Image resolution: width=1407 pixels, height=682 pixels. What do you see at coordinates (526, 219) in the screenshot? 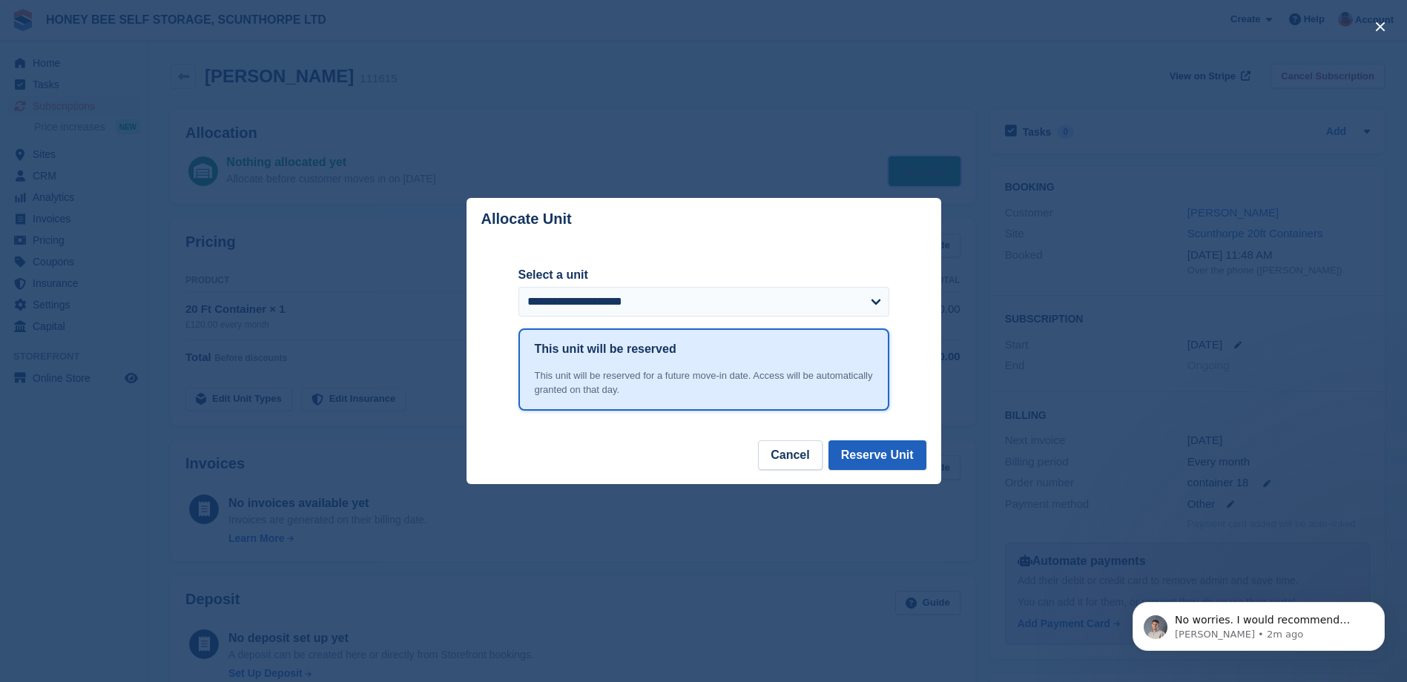
I see `p: Allocate Unit` at bounding box center [526, 219].